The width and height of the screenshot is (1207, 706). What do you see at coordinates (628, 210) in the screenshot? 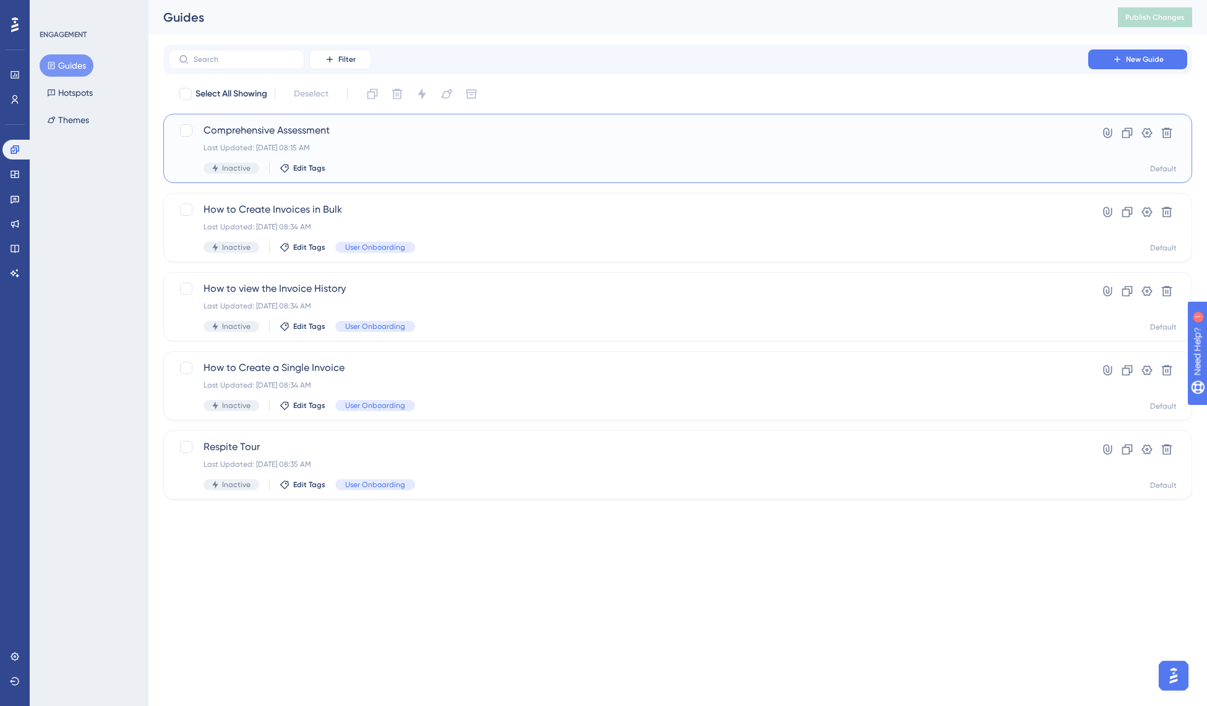
I see `span: How to Create Invoices in Bulk` at bounding box center [628, 210].